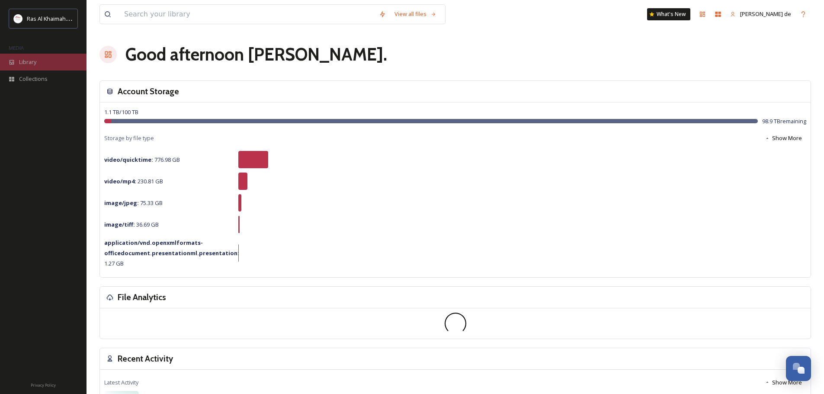  Describe the element at coordinates (172, 253) in the screenshot. I see `span: 1.27 GB` at that location.